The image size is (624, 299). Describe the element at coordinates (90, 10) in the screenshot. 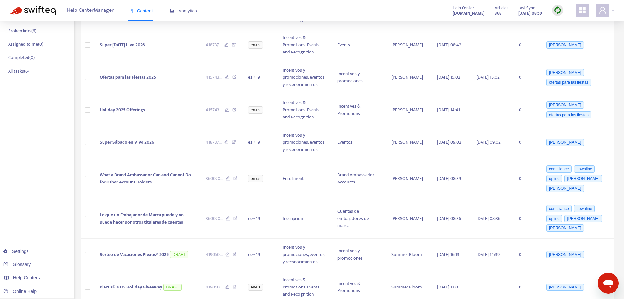

I see `span: Help Center Manager` at that location.